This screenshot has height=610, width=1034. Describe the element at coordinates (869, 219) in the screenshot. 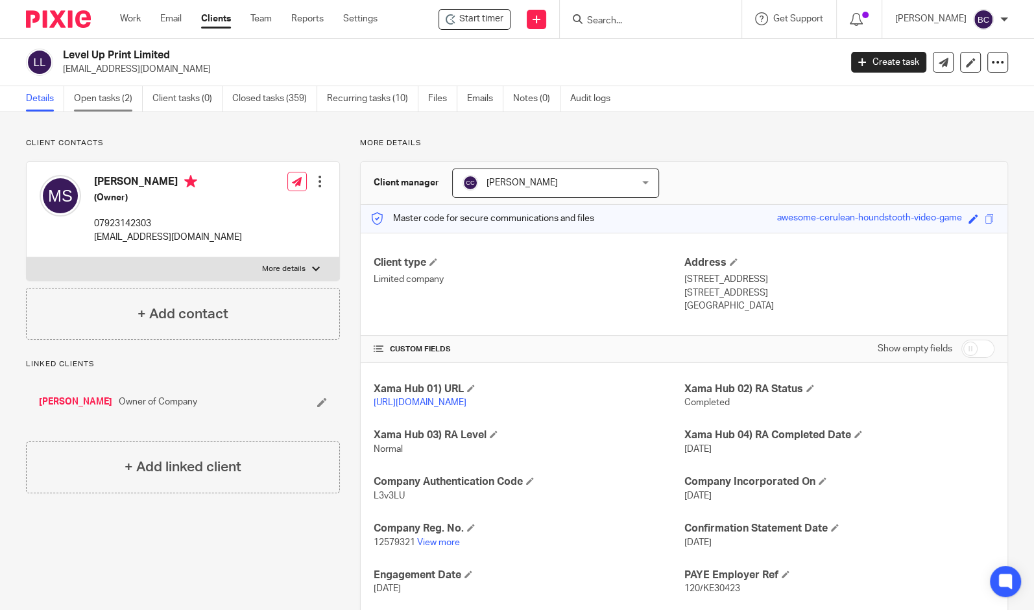

I see `div: awesome-cerulean-houndstooth-video-game` at that location.